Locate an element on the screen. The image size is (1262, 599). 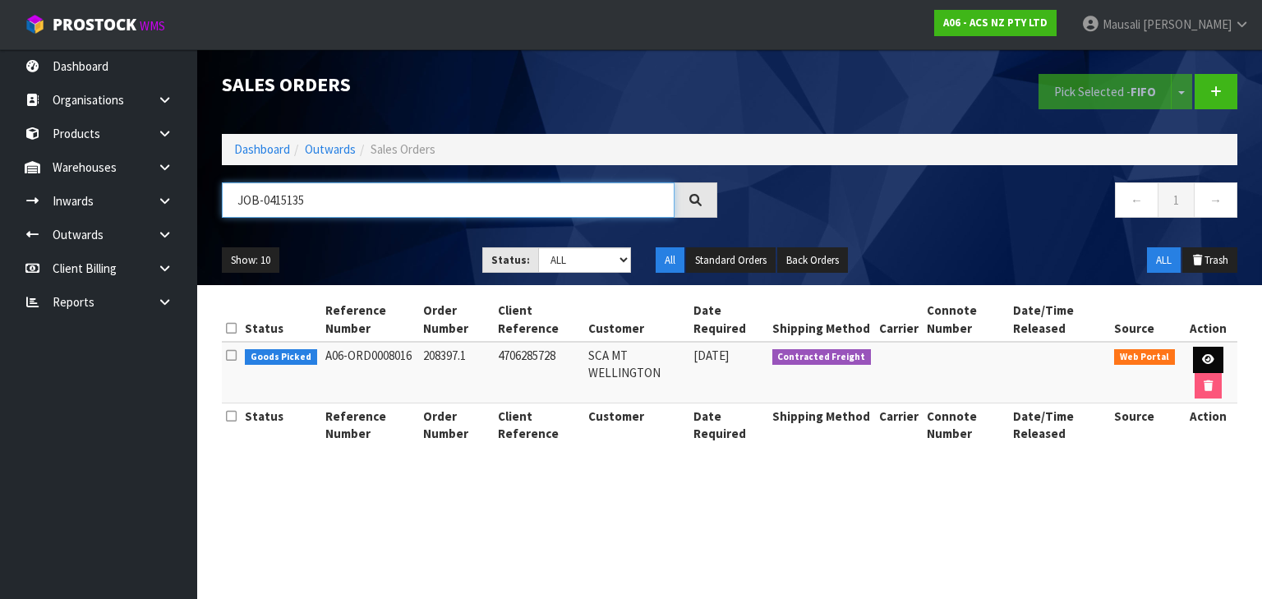
small: WMS is located at coordinates (152, 25).